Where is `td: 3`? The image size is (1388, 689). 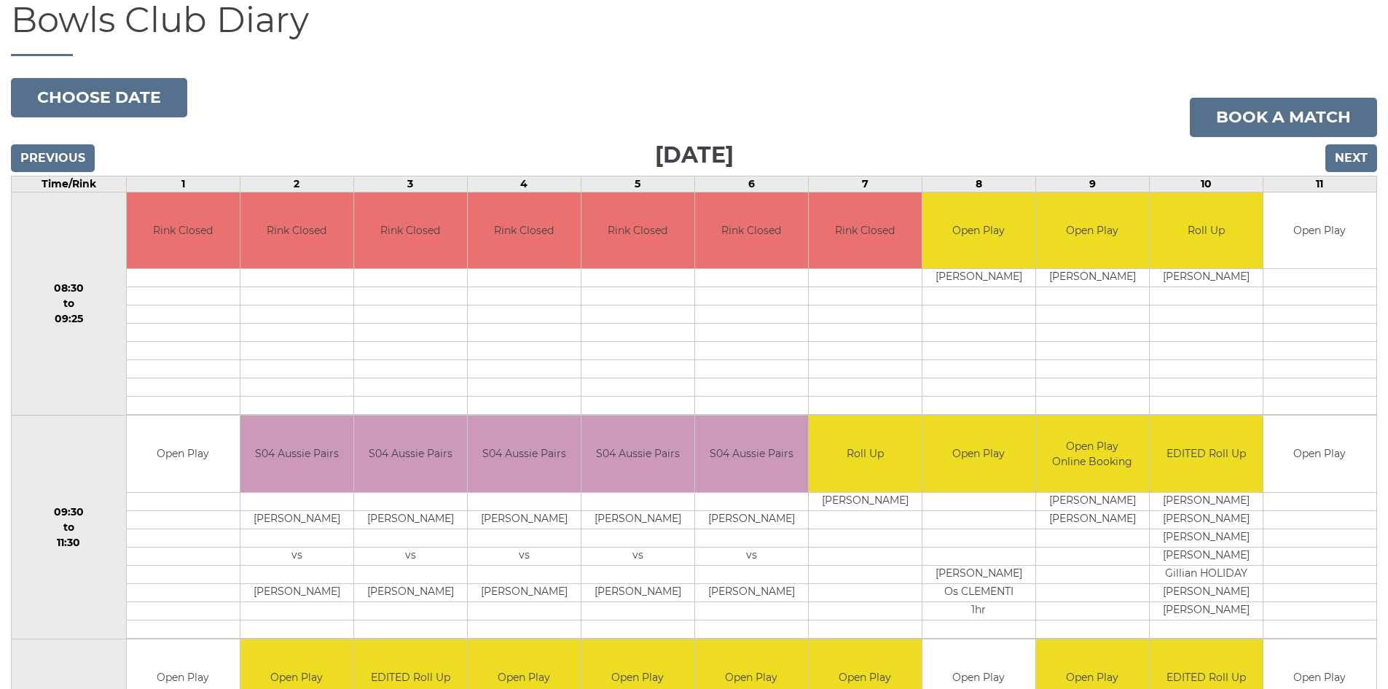 td: 3 is located at coordinates (410, 184).